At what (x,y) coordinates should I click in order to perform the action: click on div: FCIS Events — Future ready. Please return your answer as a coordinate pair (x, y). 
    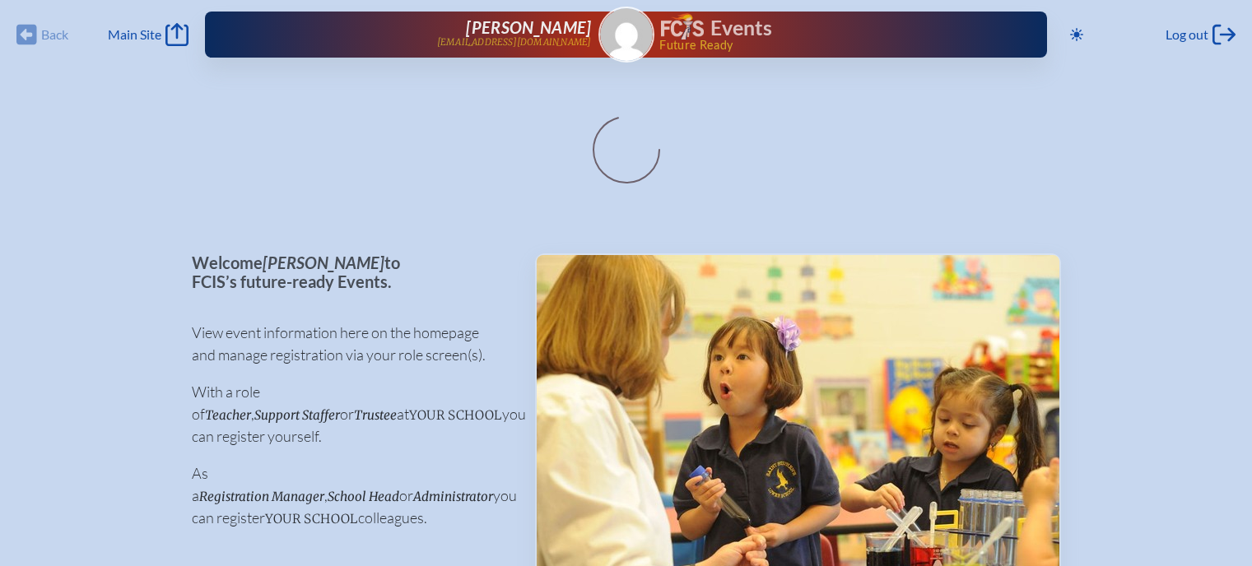
    Looking at the image, I should click on (828, 32).